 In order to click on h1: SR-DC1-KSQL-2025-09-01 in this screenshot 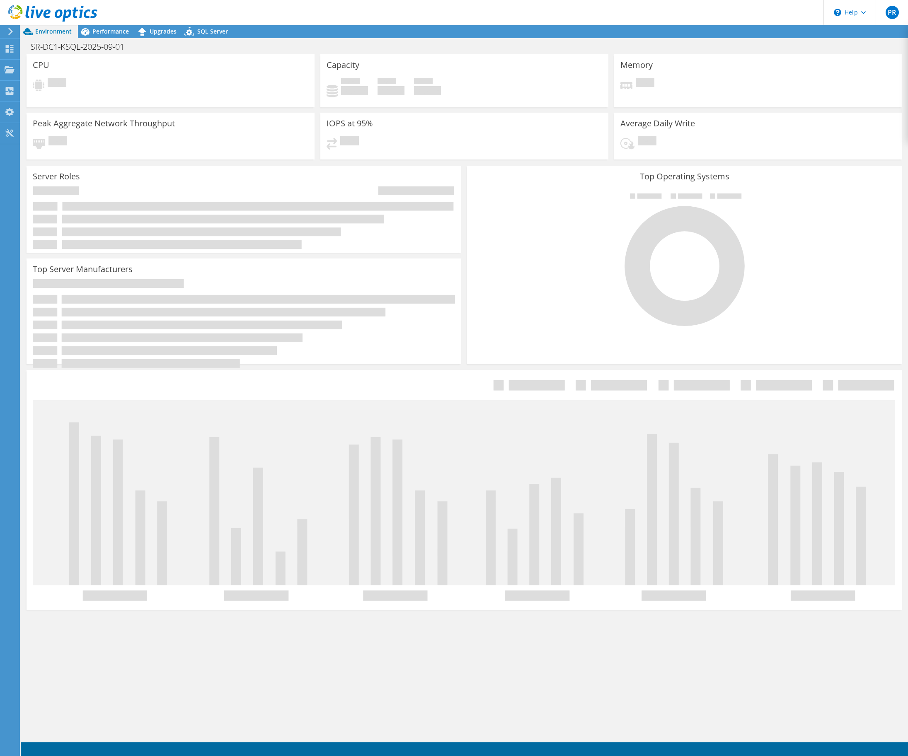, I will do `click(82, 47)`.